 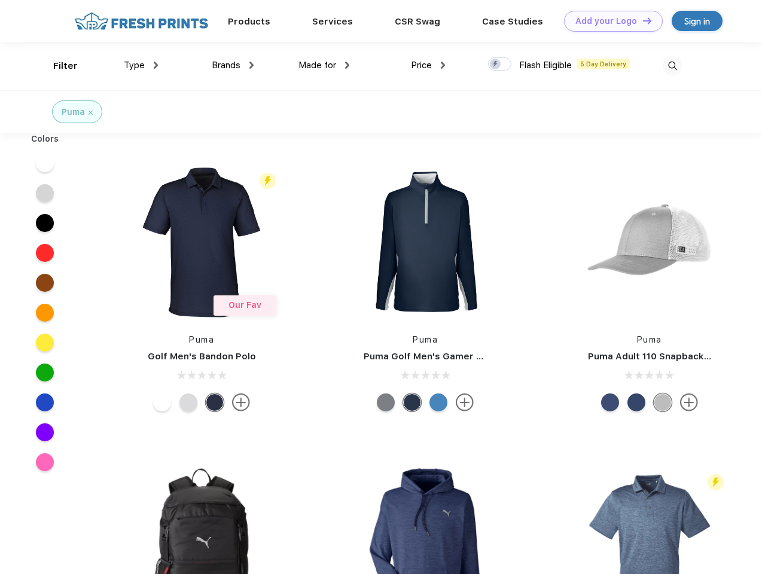 What do you see at coordinates (545, 65) in the screenshot?
I see `span: Flash Eligible` at bounding box center [545, 65].